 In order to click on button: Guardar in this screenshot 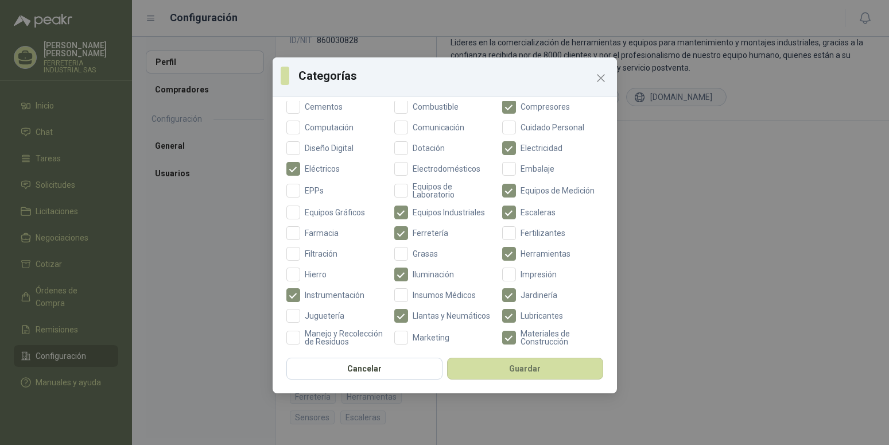, I will do `click(525, 369)`.